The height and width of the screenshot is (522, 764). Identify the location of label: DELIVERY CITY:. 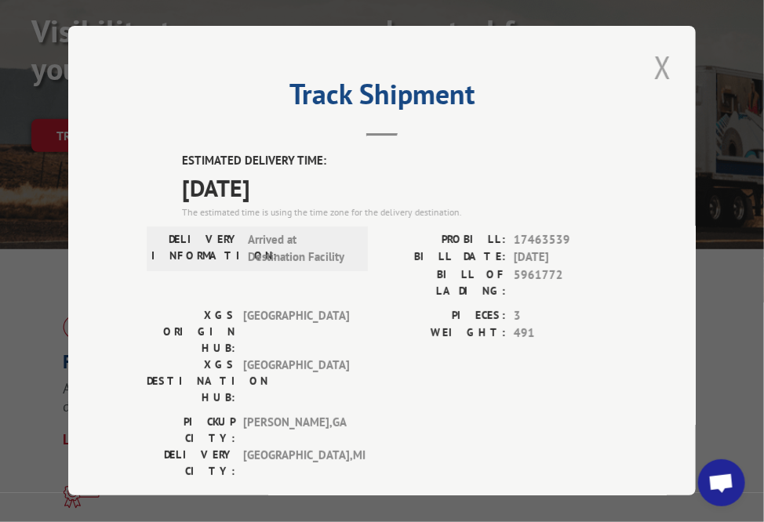
(191, 463).